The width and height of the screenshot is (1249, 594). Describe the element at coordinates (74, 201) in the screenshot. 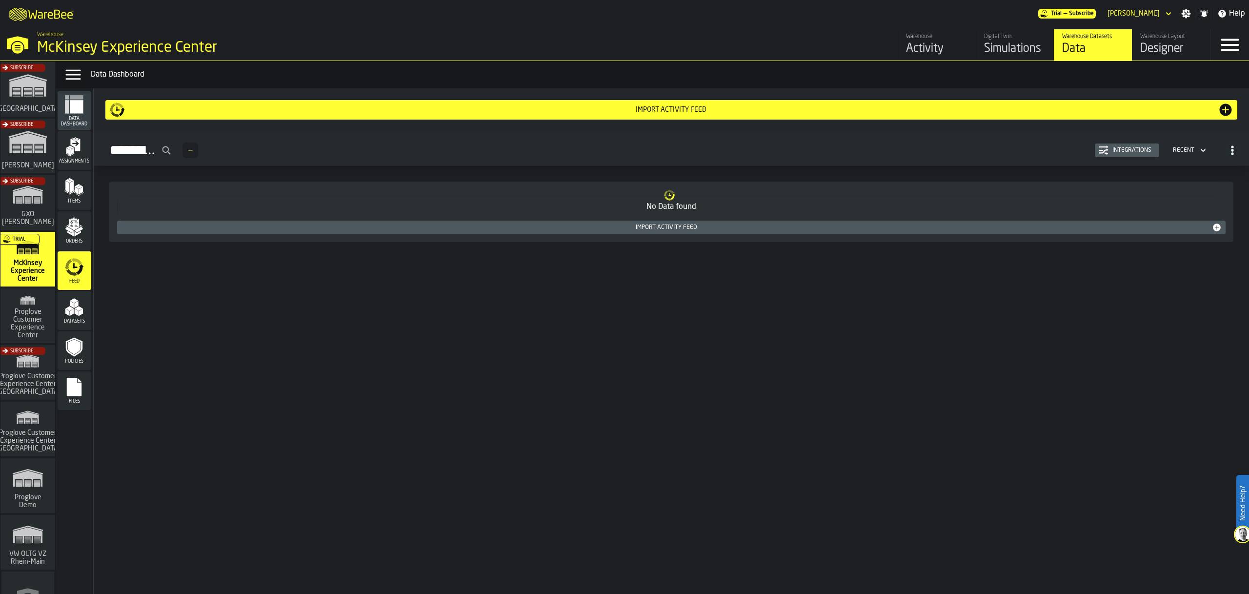

I see `span: Items` at that location.